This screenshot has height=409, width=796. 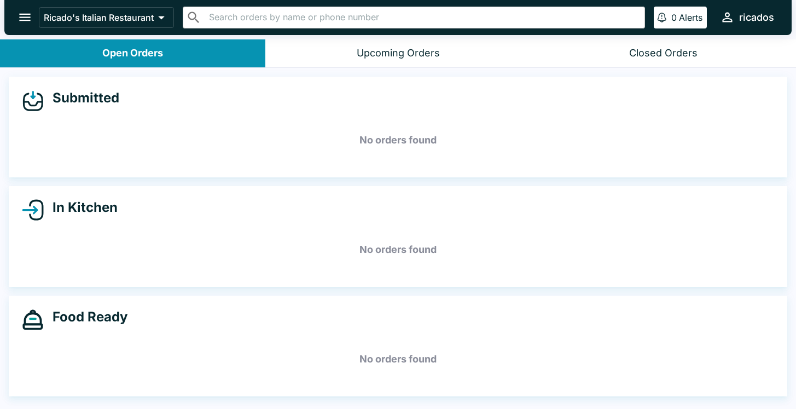 What do you see at coordinates (132, 53) in the screenshot?
I see `div: Open Orders` at bounding box center [132, 53].